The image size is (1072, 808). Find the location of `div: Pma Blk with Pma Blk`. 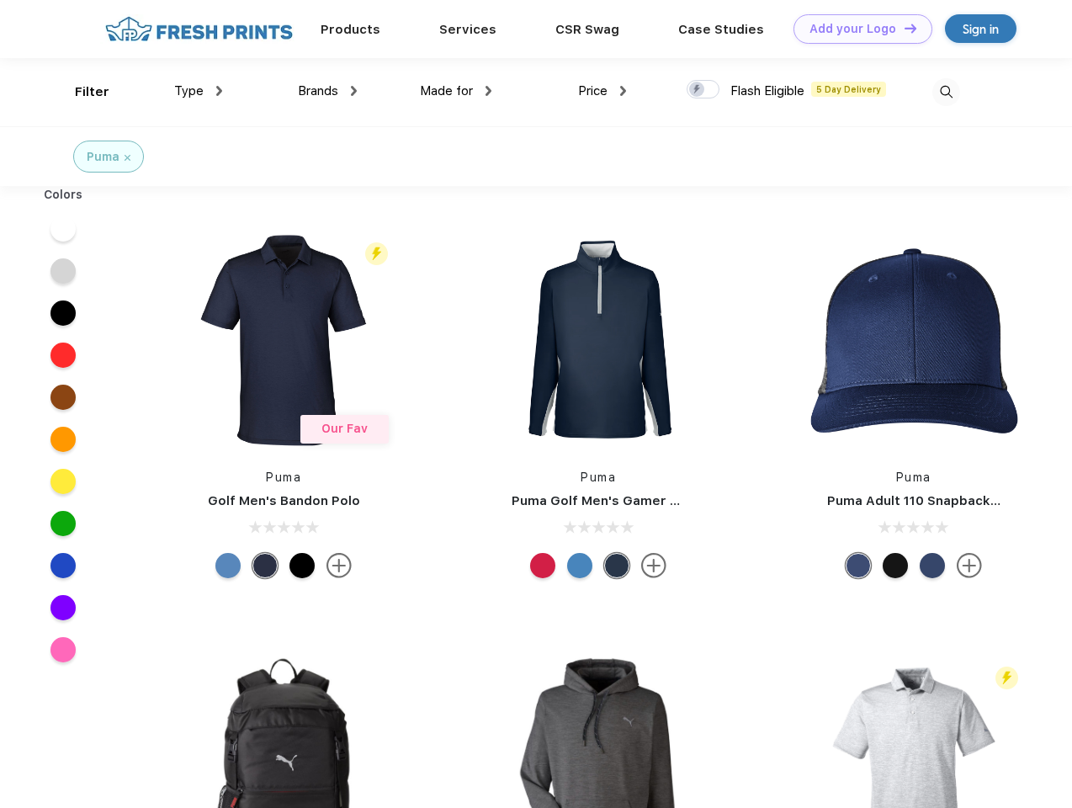

div: Pma Blk with Pma Blk is located at coordinates (895, 565).